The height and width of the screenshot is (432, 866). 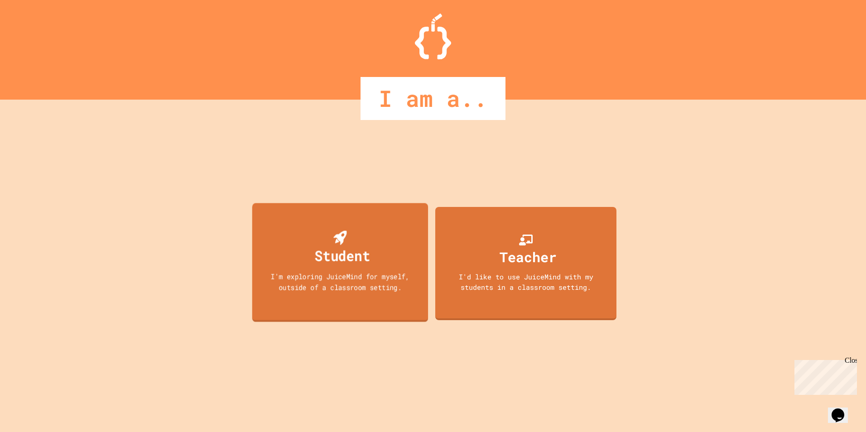 What do you see at coordinates (433, 98) in the screenshot?
I see `div: I am a..` at bounding box center [433, 98].